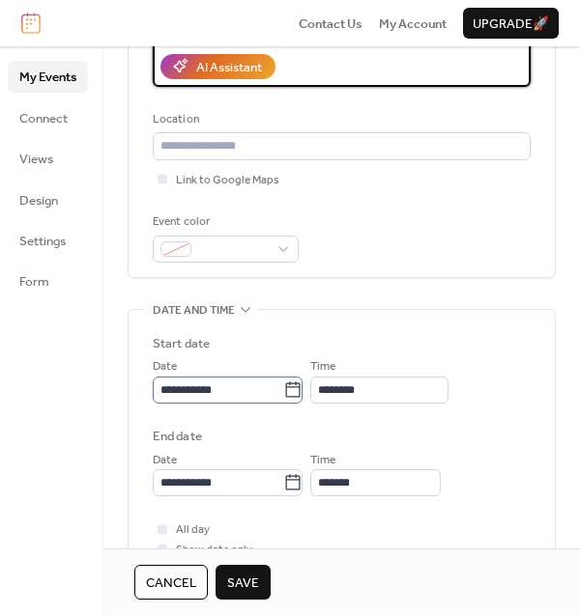 The height and width of the screenshot is (615, 580). I want to click on a: My Account, so click(412, 23).